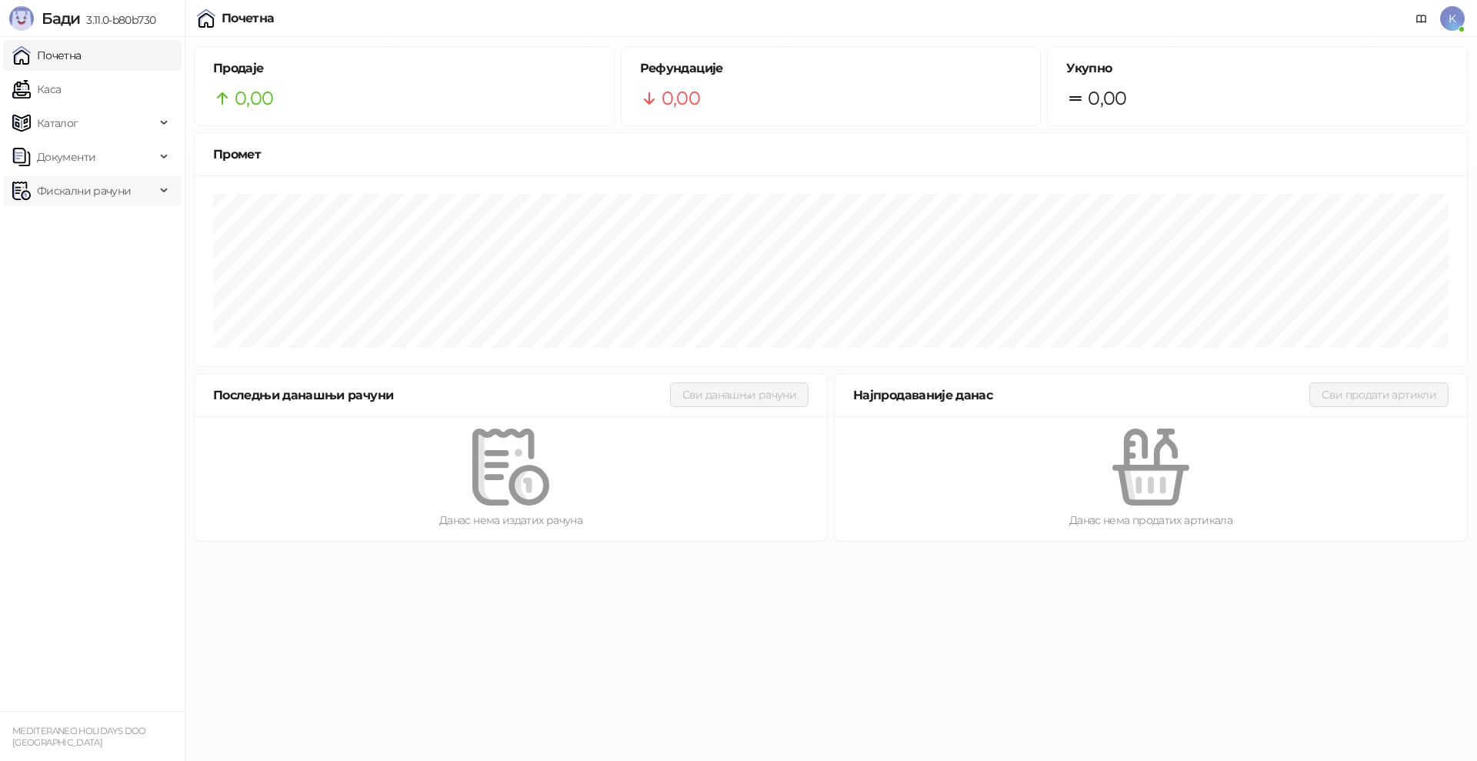  Describe the element at coordinates (1421, 18) in the screenshot. I see `a: Документација` at that location.